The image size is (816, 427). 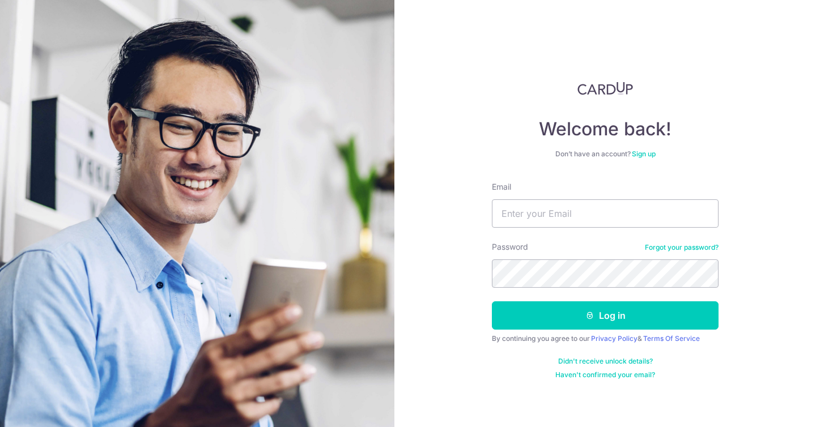 I want to click on a: Forgot your password?, so click(x=682, y=248).